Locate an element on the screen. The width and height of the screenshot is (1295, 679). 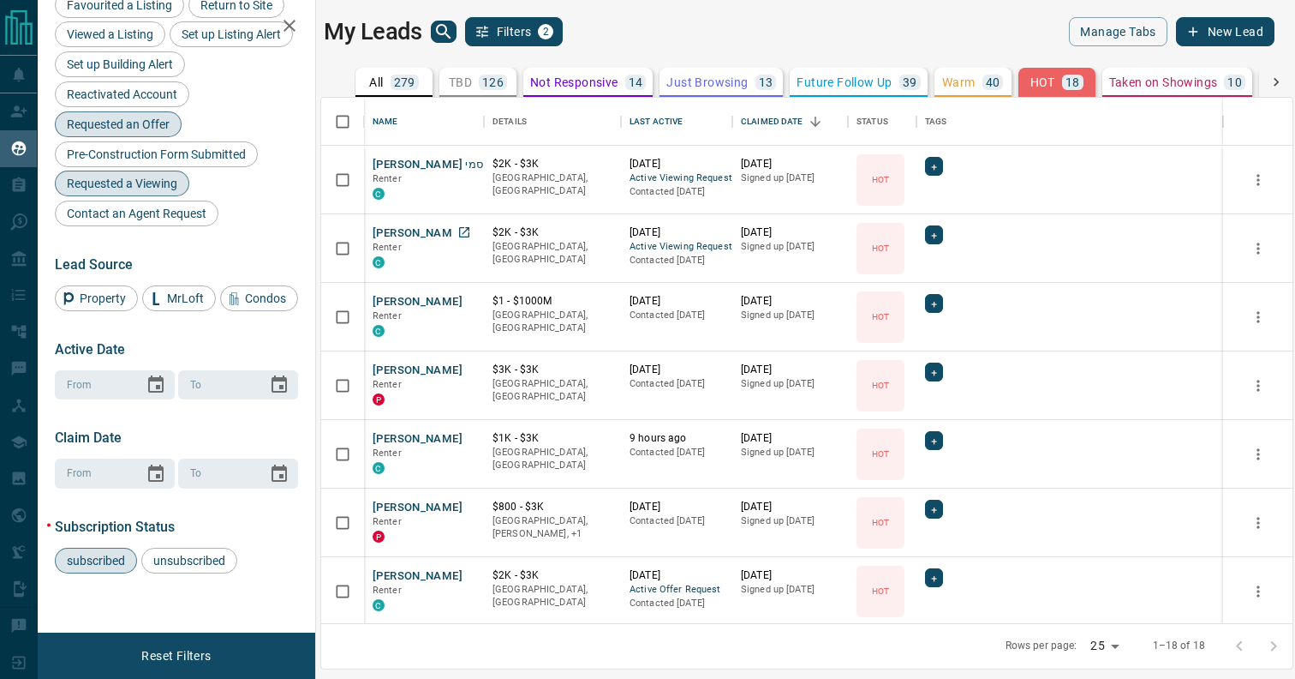
div: subscribed is located at coordinates (96, 560).